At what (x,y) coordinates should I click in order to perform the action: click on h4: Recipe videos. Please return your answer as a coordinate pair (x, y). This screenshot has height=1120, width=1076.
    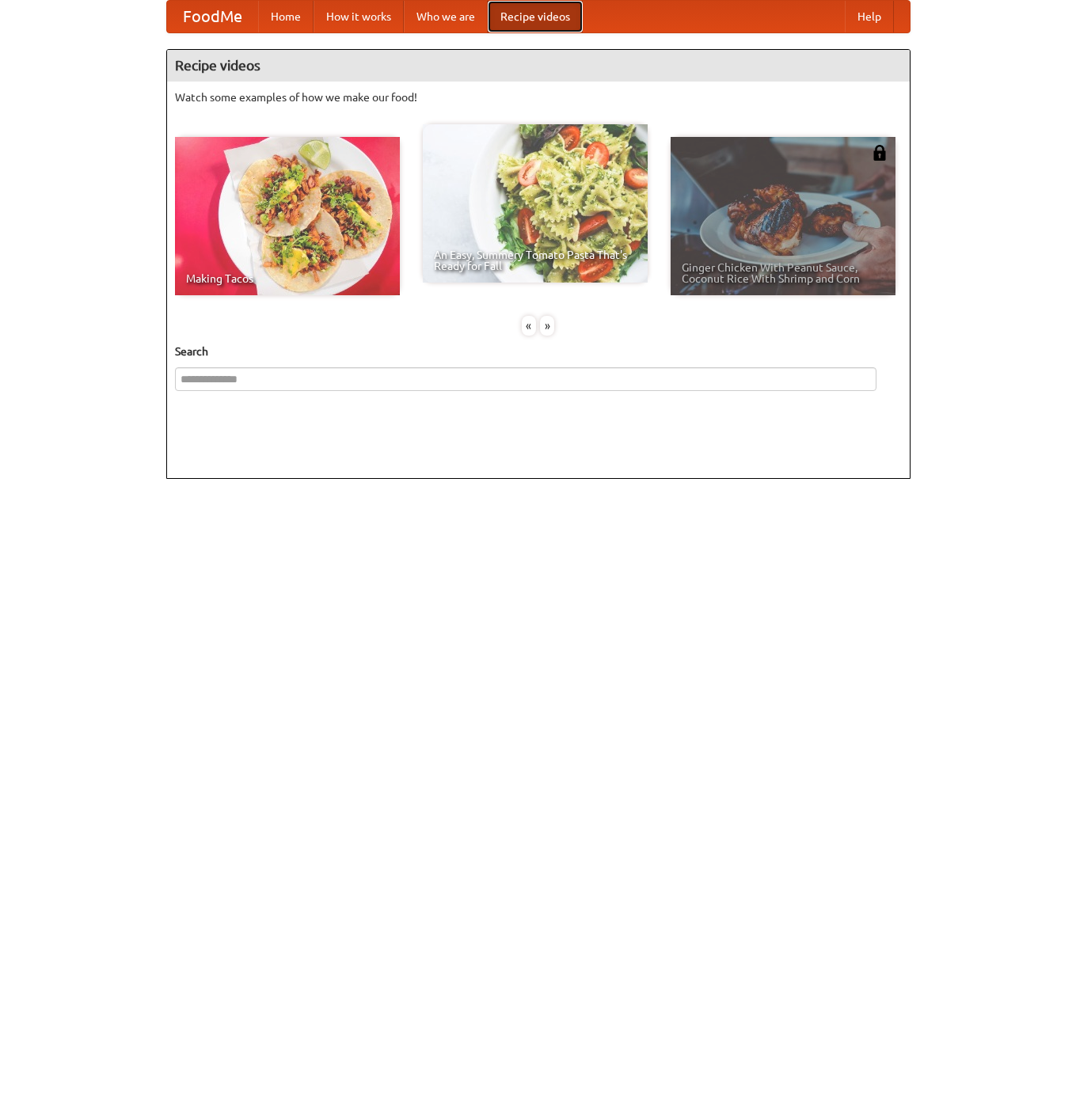
    Looking at the image, I should click on (538, 66).